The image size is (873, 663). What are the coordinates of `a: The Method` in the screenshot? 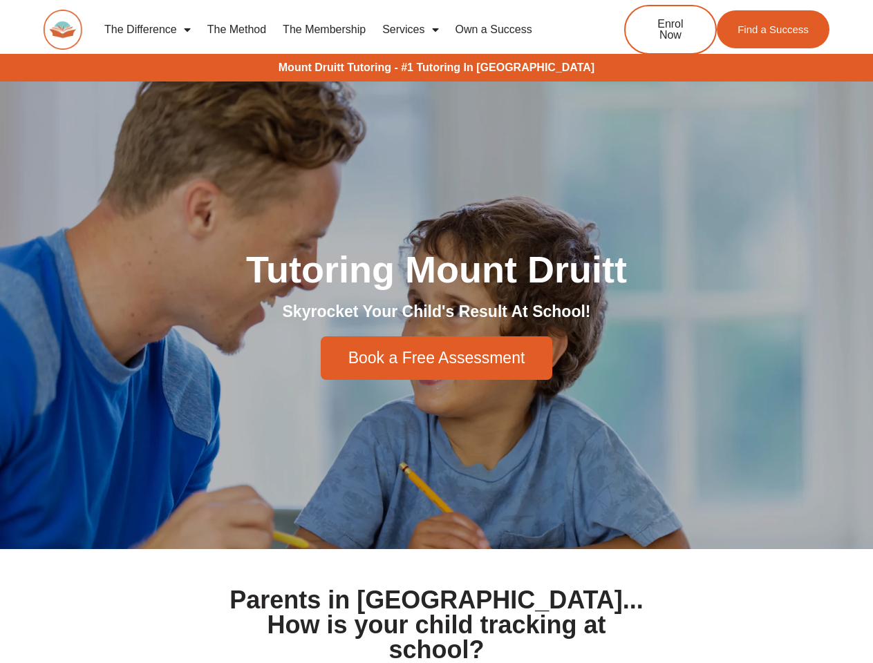 It's located at (236, 30).